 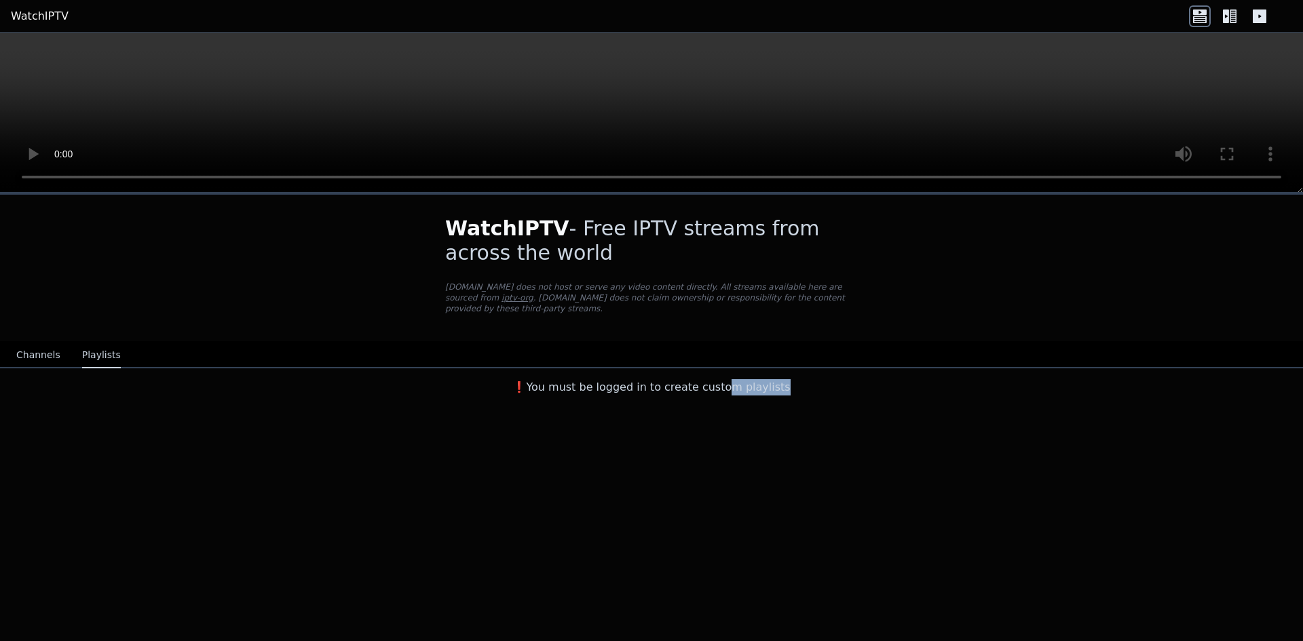 I want to click on button: Playlists, so click(x=101, y=356).